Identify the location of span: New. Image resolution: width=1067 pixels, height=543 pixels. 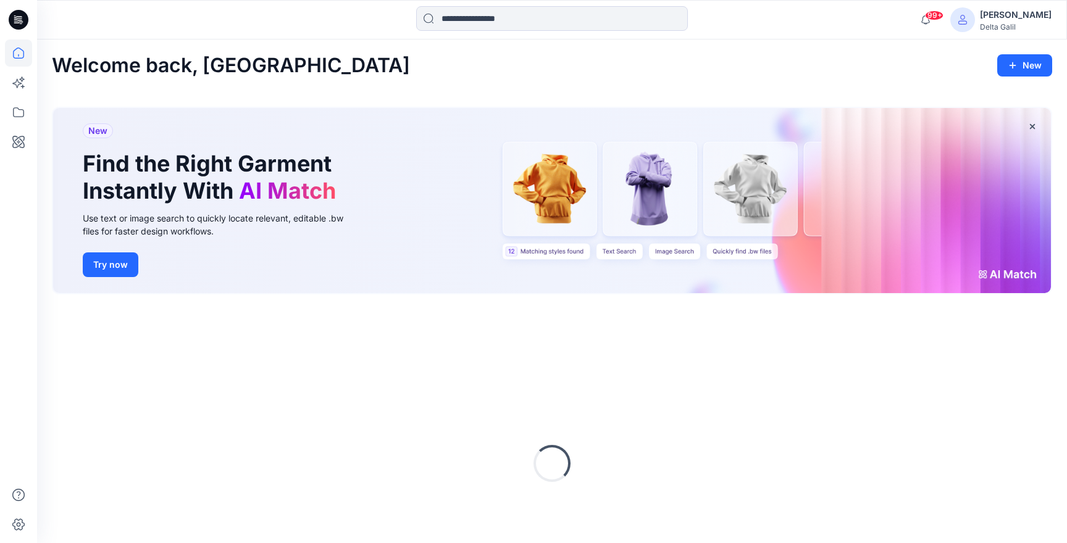
(98, 131).